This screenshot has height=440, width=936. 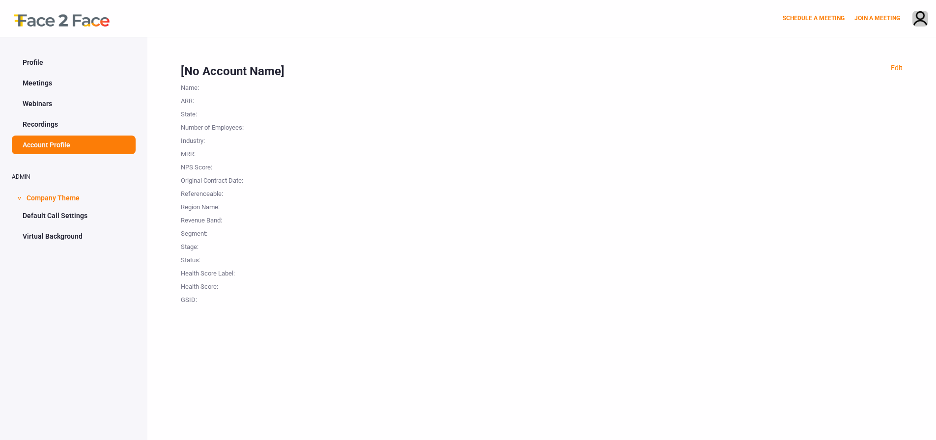 I want to click on a: Edit, so click(x=897, y=68).